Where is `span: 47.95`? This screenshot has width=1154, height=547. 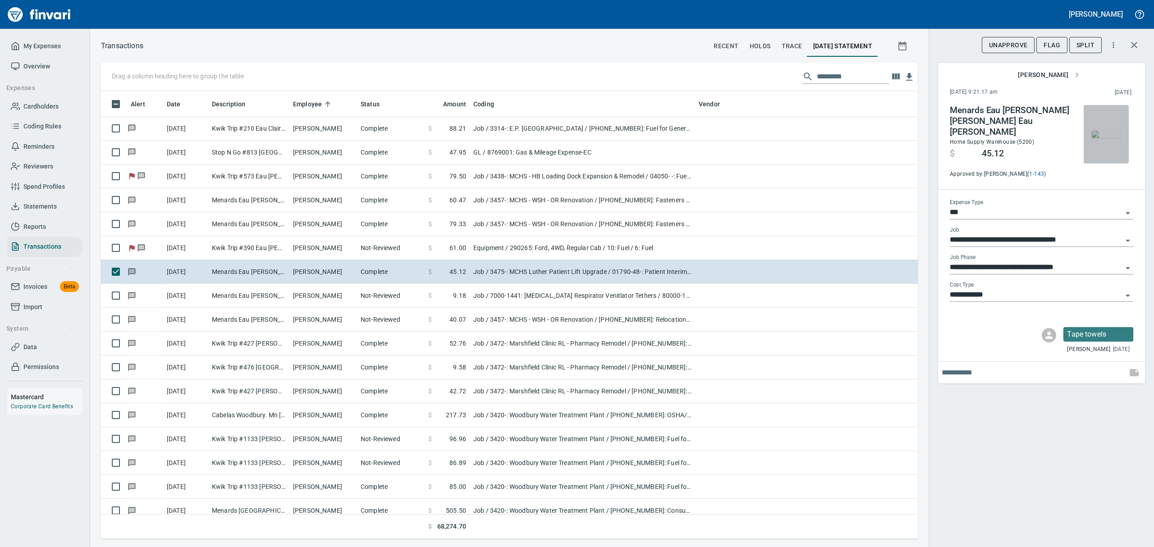
span: 47.95 is located at coordinates (458, 152).